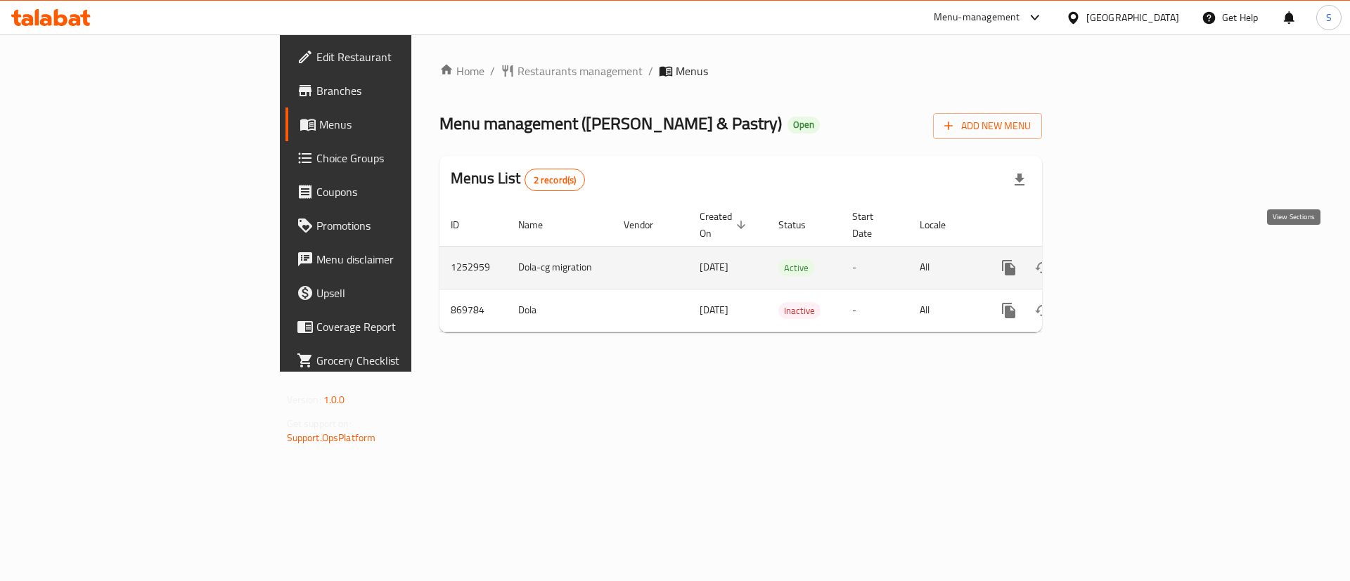 The image size is (1350, 581). What do you see at coordinates (801, 225) in the screenshot?
I see `span: Status` at bounding box center [801, 225].